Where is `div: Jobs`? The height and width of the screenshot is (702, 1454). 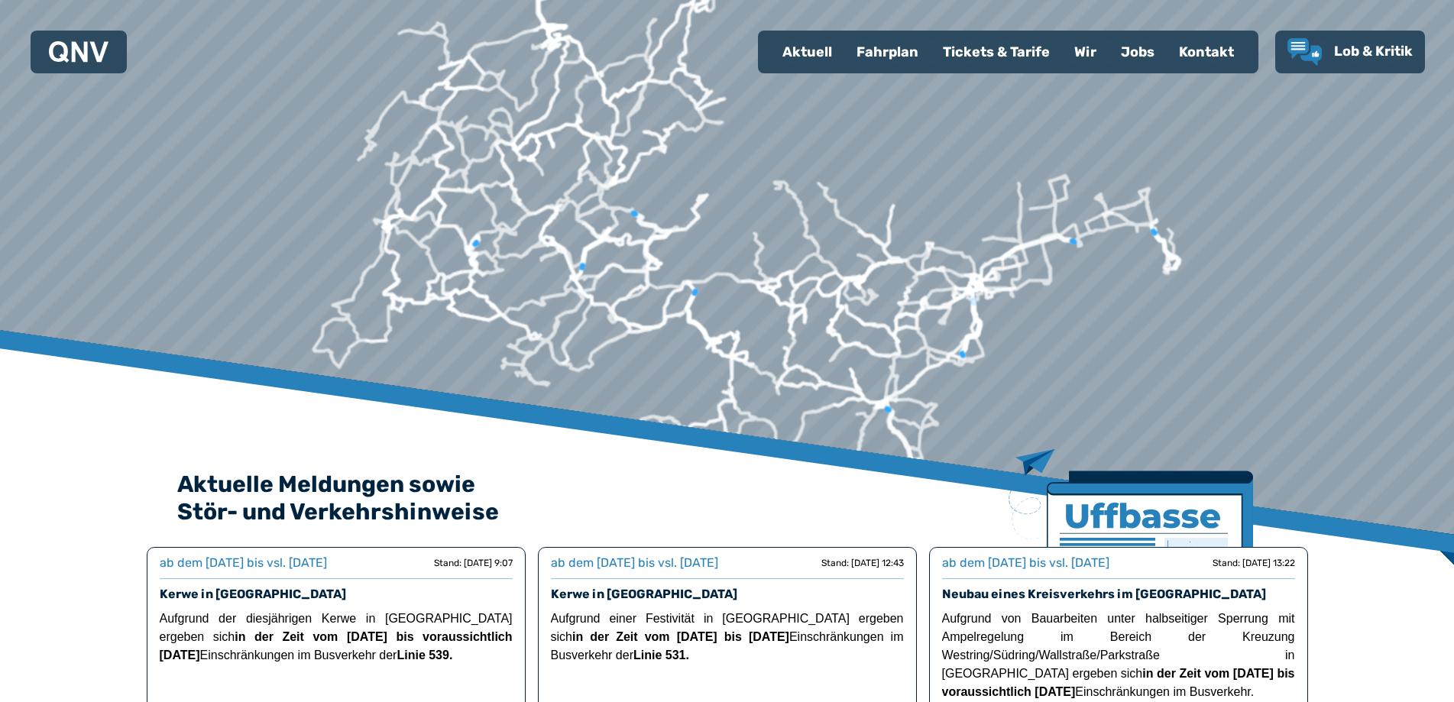
div: Jobs is located at coordinates (1138, 52).